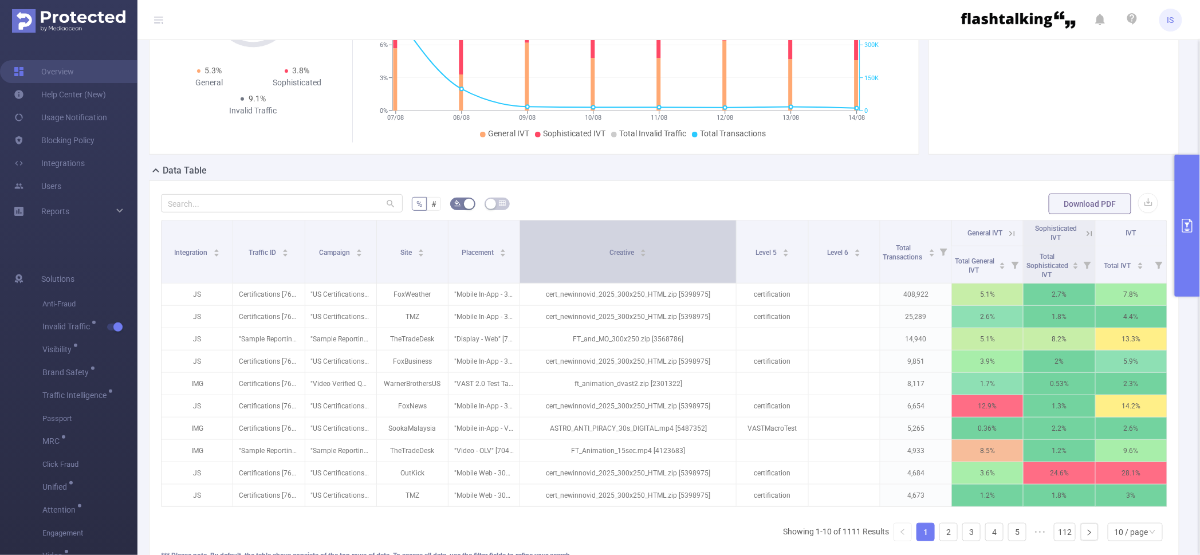 The image size is (1200, 555). What do you see at coordinates (297, 83) in the screenshot?
I see `div: Sophisticated` at bounding box center [297, 83].